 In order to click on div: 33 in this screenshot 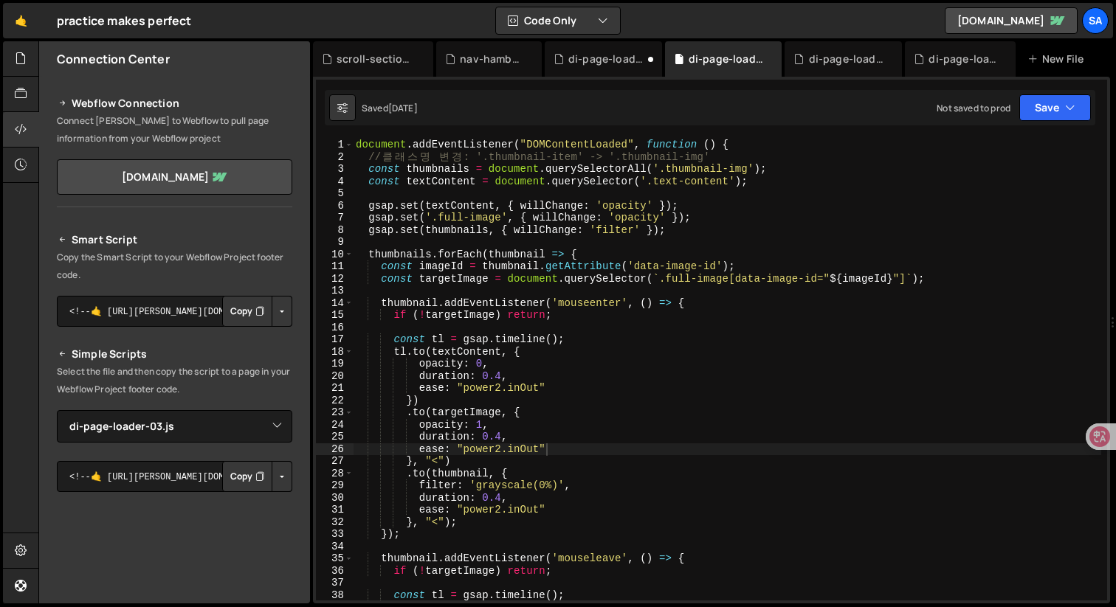, I will do `click(334, 534)`.